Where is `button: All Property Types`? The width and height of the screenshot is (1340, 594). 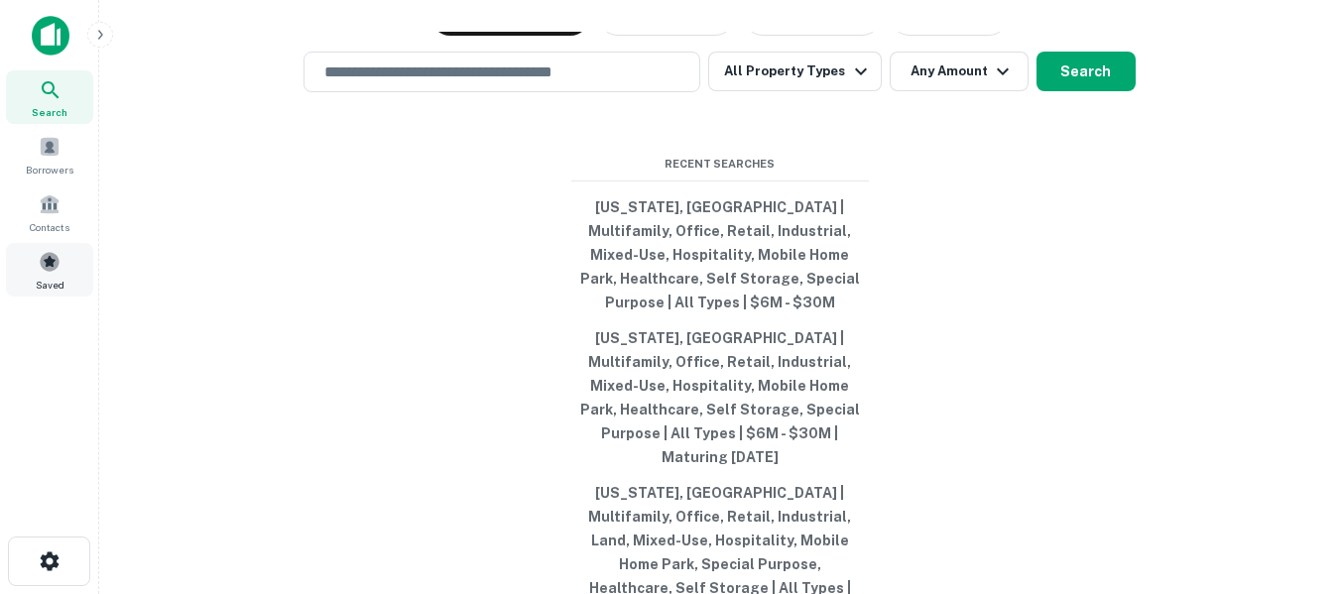
button: All Property Types is located at coordinates (795, 71).